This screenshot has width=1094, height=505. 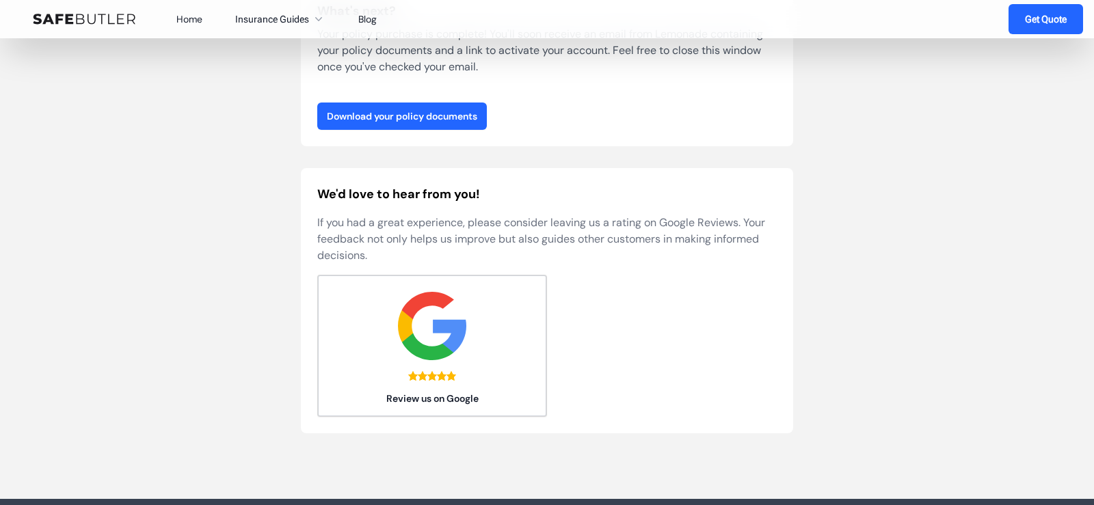 I want to click on a: Get Quote, so click(x=1046, y=19).